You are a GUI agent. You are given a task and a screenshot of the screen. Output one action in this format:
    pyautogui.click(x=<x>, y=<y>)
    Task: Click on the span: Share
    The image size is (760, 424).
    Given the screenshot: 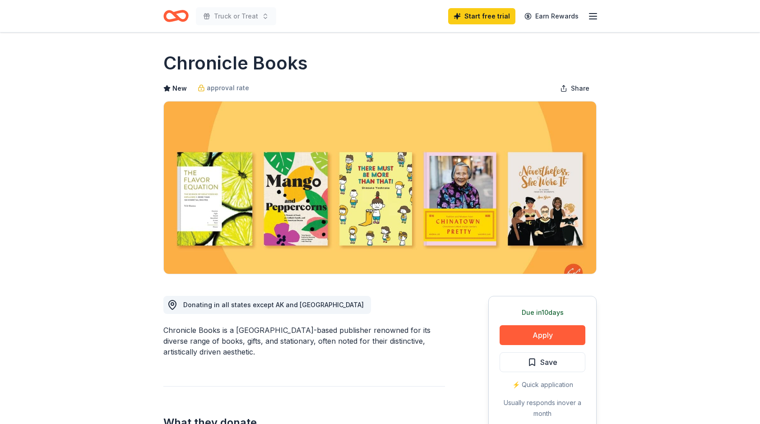 What is the action you would take?
    pyautogui.click(x=580, y=89)
    